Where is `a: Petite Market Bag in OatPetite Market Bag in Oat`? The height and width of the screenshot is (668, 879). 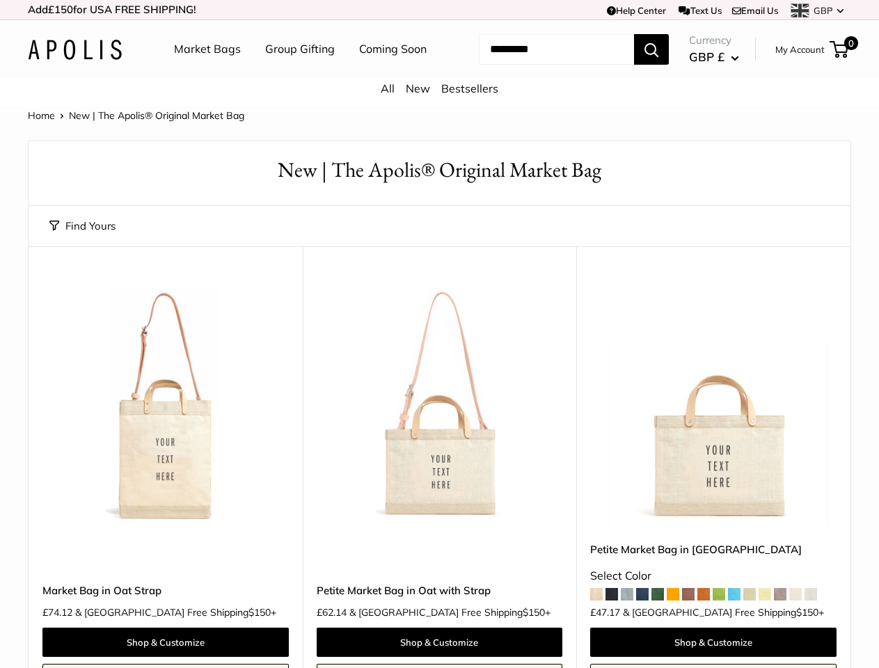 a: Petite Market Bag in OatPetite Market Bag in Oat is located at coordinates (713, 404).